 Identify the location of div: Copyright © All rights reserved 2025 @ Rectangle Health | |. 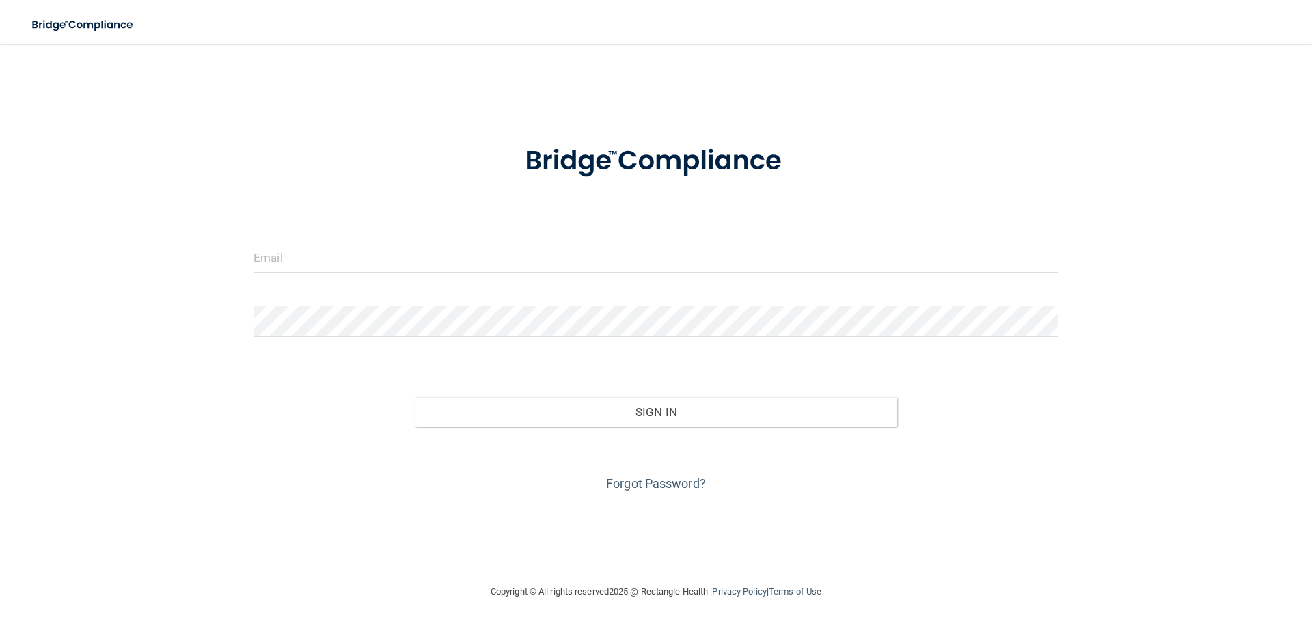
(656, 592).